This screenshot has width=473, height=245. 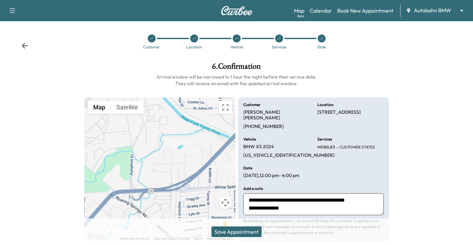 I want to click on button: Save Appointment, so click(x=236, y=232).